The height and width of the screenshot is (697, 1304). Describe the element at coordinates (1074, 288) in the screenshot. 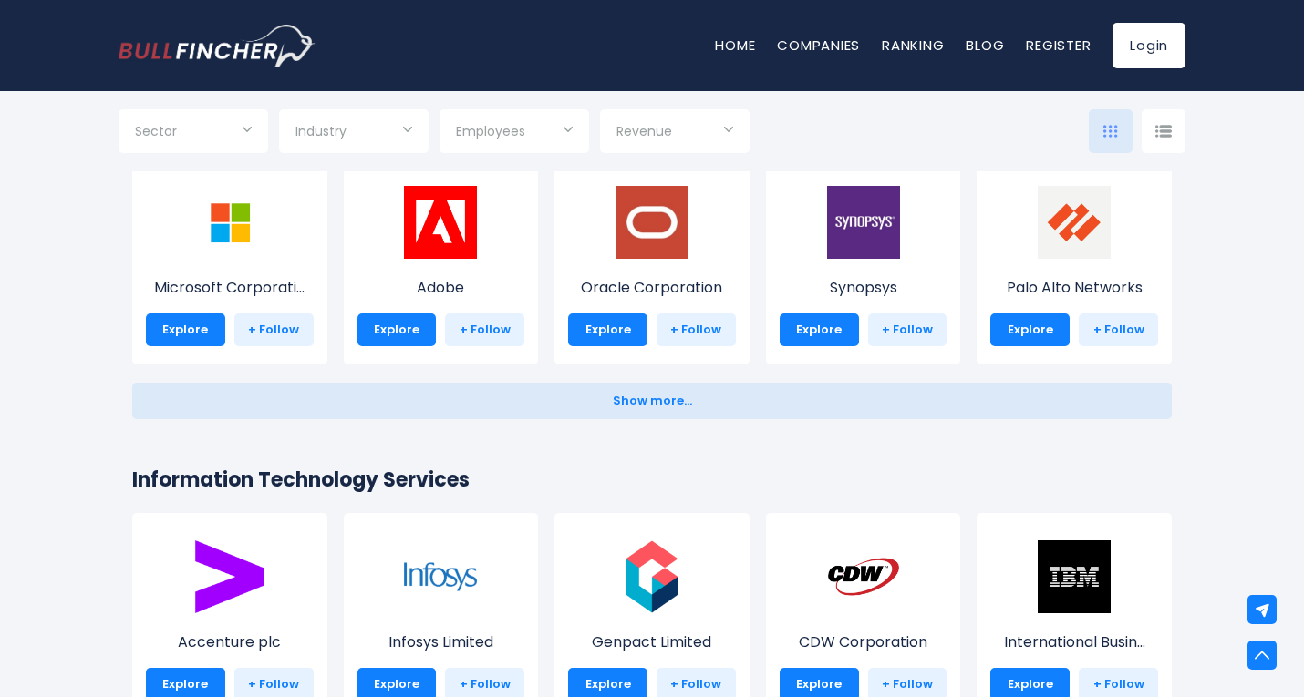

I see `p: Palo Alto Networks` at that location.